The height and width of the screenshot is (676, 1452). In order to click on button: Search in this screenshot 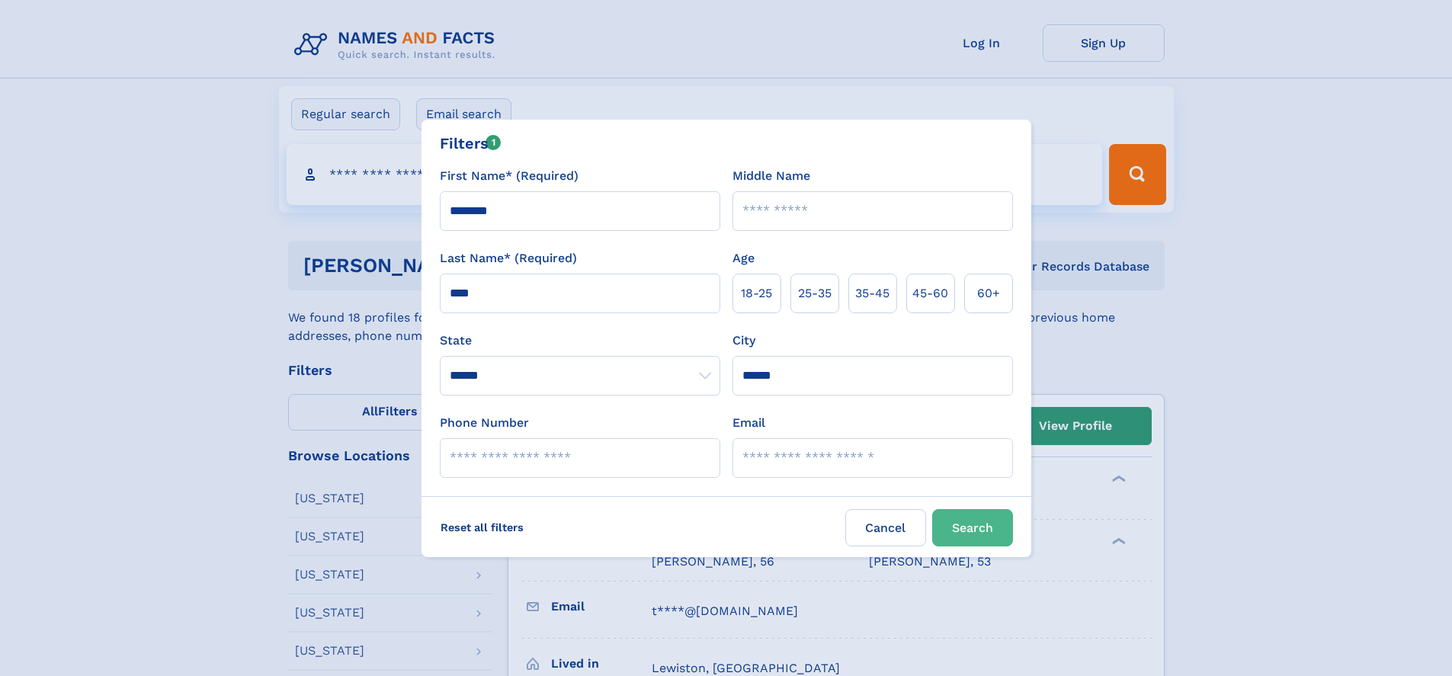, I will do `click(973, 528)`.